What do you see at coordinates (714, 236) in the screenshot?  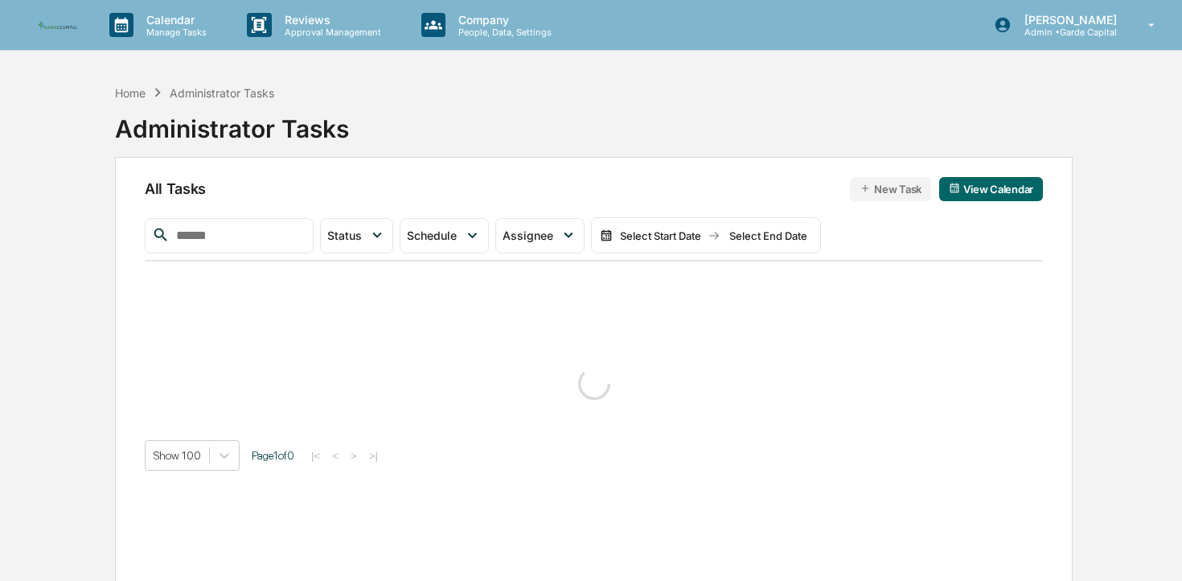 I see `img: arrow right` at bounding box center [714, 236].